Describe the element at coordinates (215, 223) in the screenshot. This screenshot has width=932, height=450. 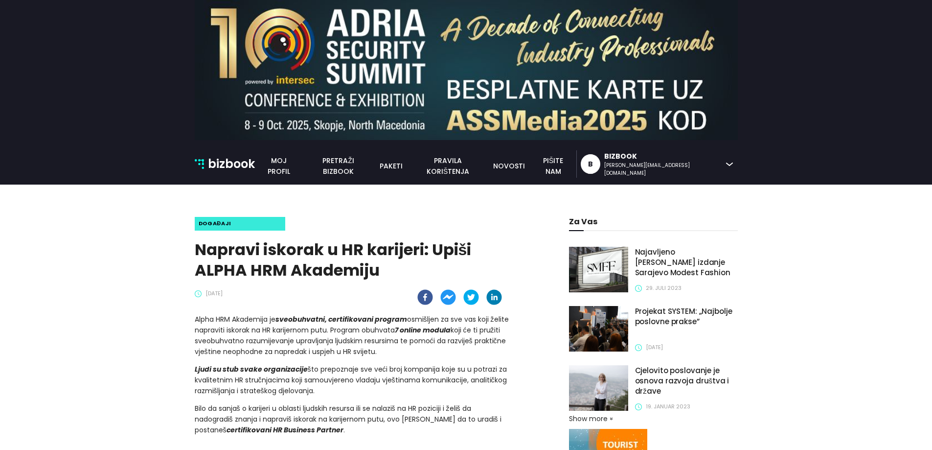
I see `span: događaji` at that location.